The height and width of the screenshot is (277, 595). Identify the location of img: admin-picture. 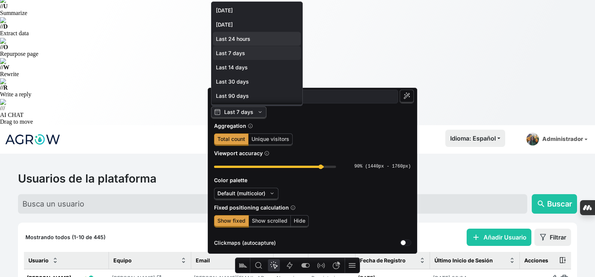
(533, 139).